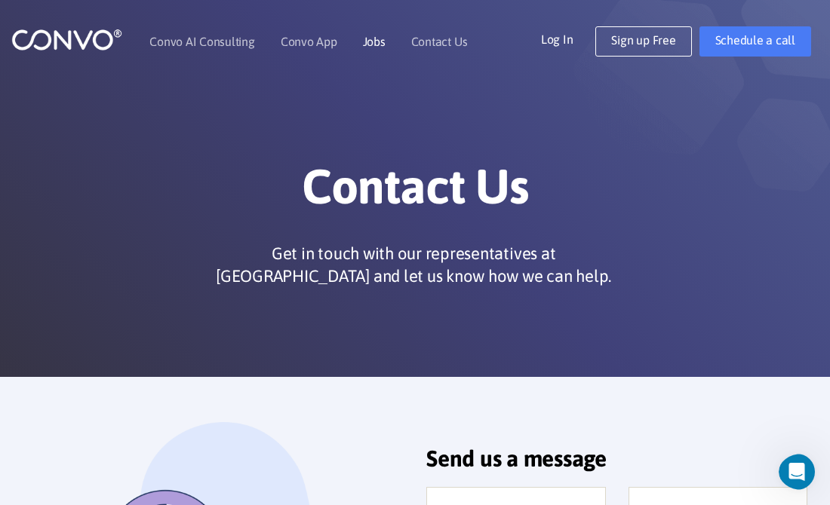 The image size is (830, 505). I want to click on a: Convo App, so click(308, 41).